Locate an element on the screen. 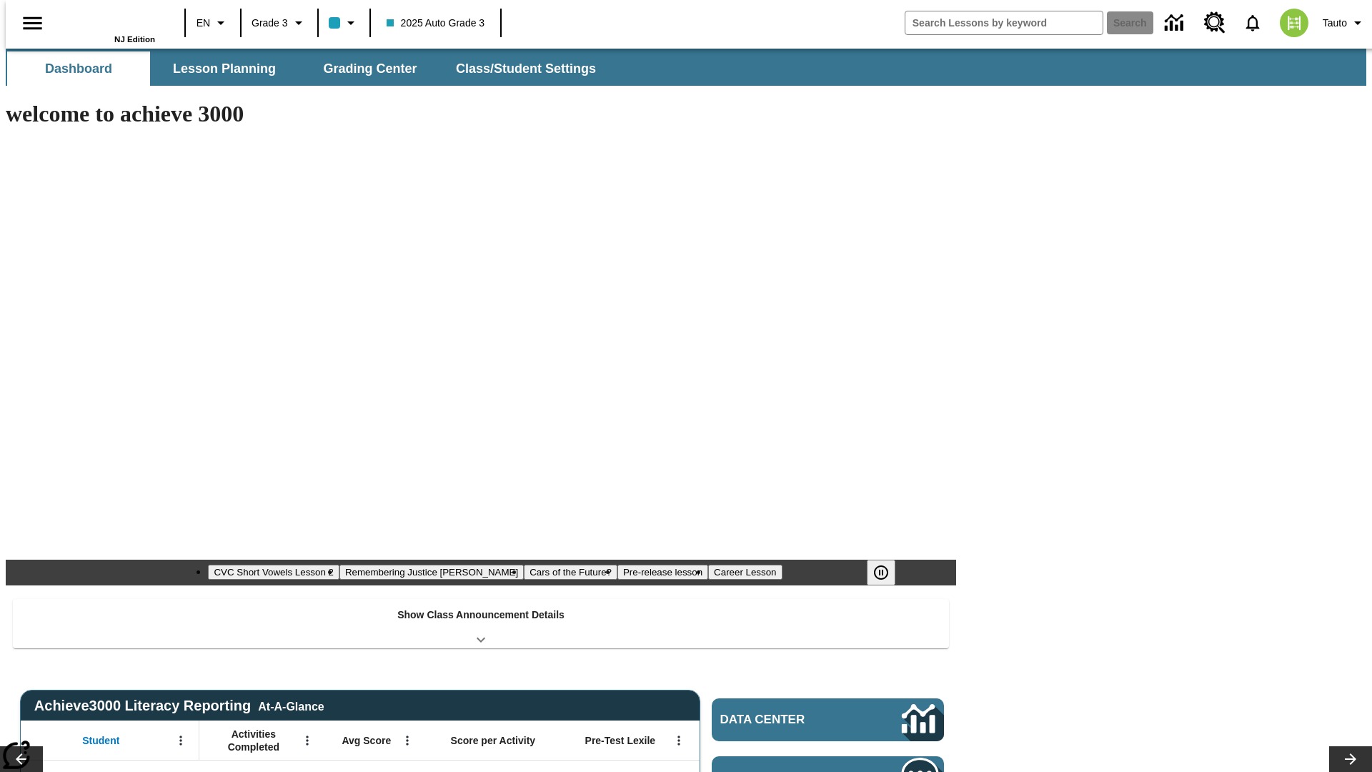  span: NJ Edition is located at coordinates (134, 39).